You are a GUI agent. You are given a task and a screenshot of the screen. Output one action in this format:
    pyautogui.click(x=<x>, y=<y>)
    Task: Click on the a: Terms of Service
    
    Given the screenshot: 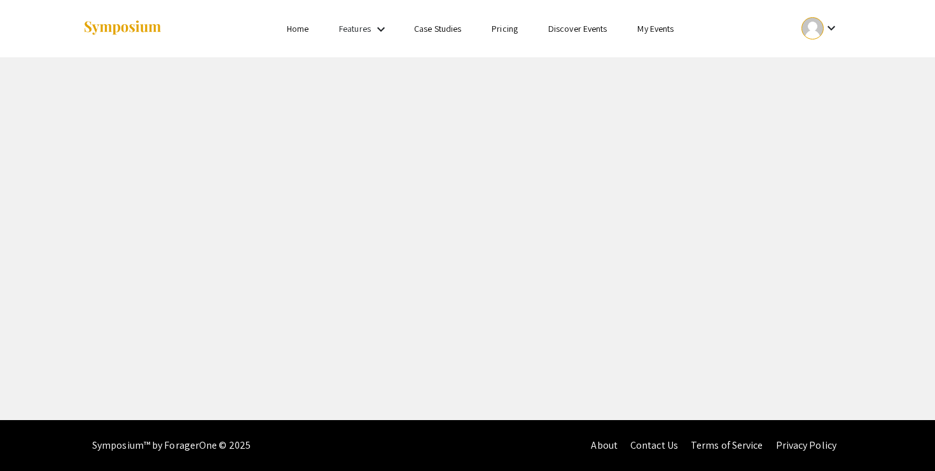 What is the action you would take?
    pyautogui.click(x=727, y=445)
    